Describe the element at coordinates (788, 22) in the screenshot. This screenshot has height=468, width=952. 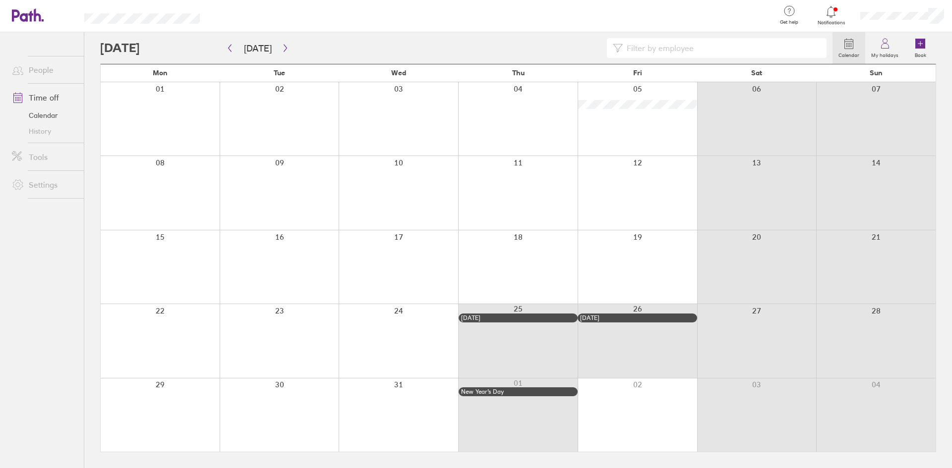
I see `span: Get help` at that location.